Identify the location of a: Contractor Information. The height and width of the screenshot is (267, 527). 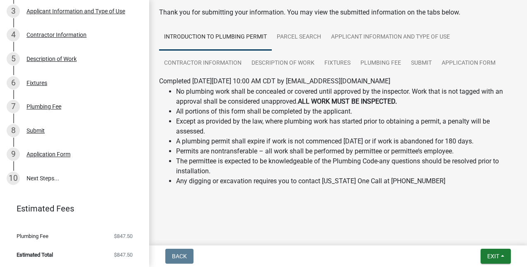
(203, 63).